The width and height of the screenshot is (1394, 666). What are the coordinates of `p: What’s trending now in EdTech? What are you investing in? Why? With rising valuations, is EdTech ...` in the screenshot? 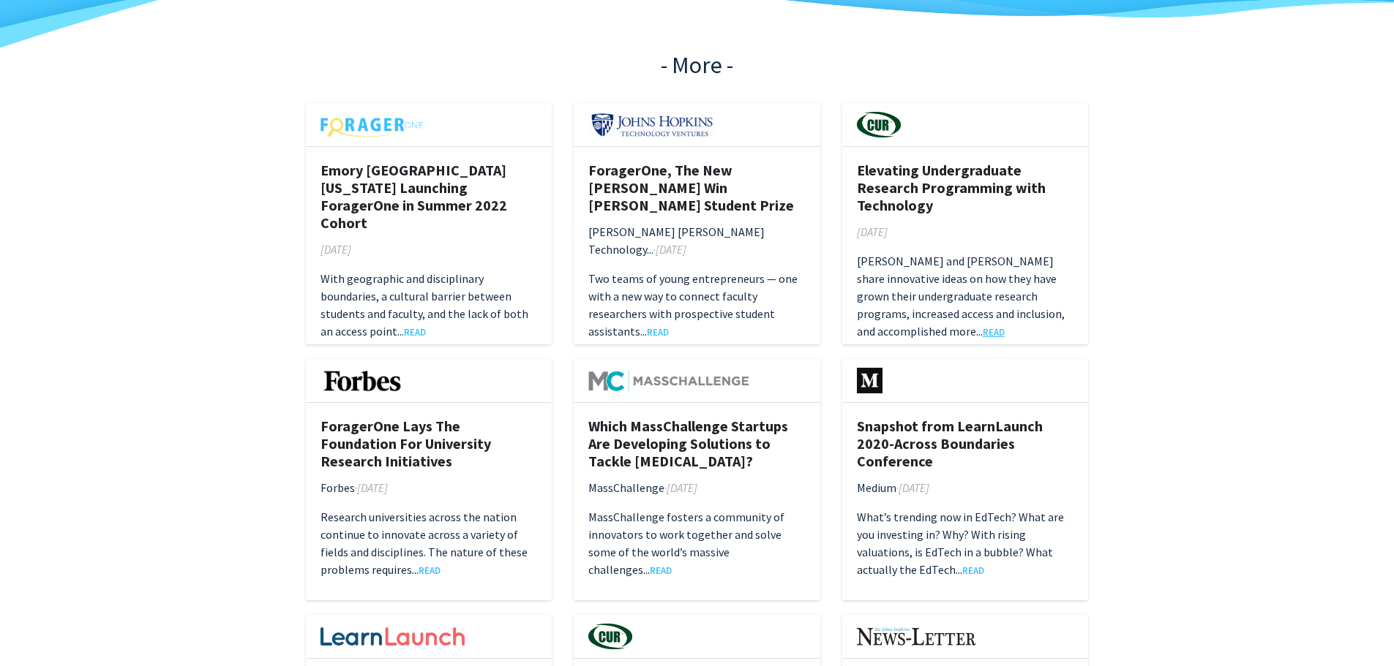 It's located at (965, 544).